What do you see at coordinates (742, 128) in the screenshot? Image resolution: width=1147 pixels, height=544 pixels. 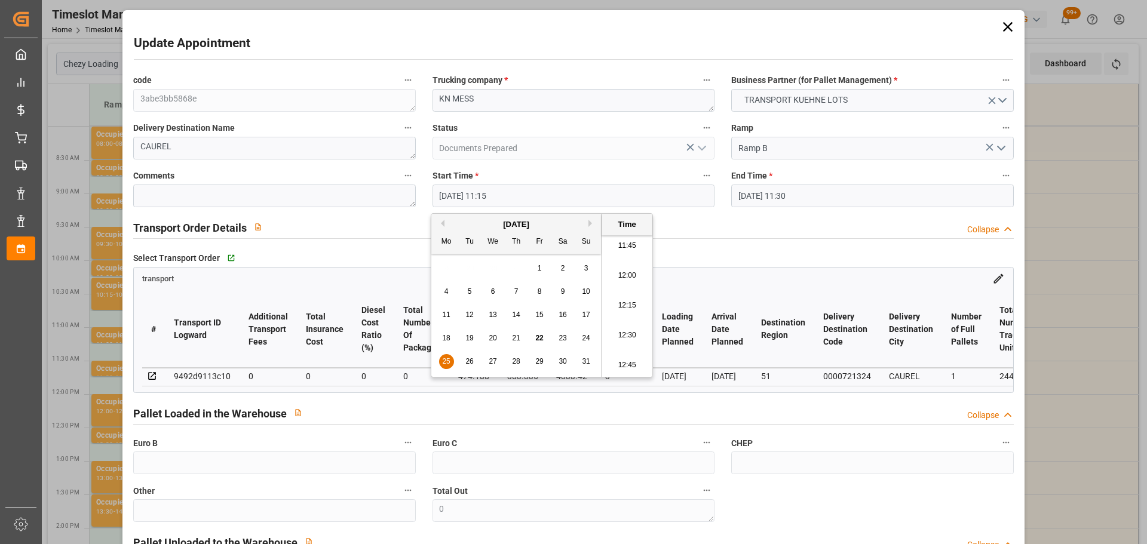 I see `span: Ramp` at bounding box center [742, 128].